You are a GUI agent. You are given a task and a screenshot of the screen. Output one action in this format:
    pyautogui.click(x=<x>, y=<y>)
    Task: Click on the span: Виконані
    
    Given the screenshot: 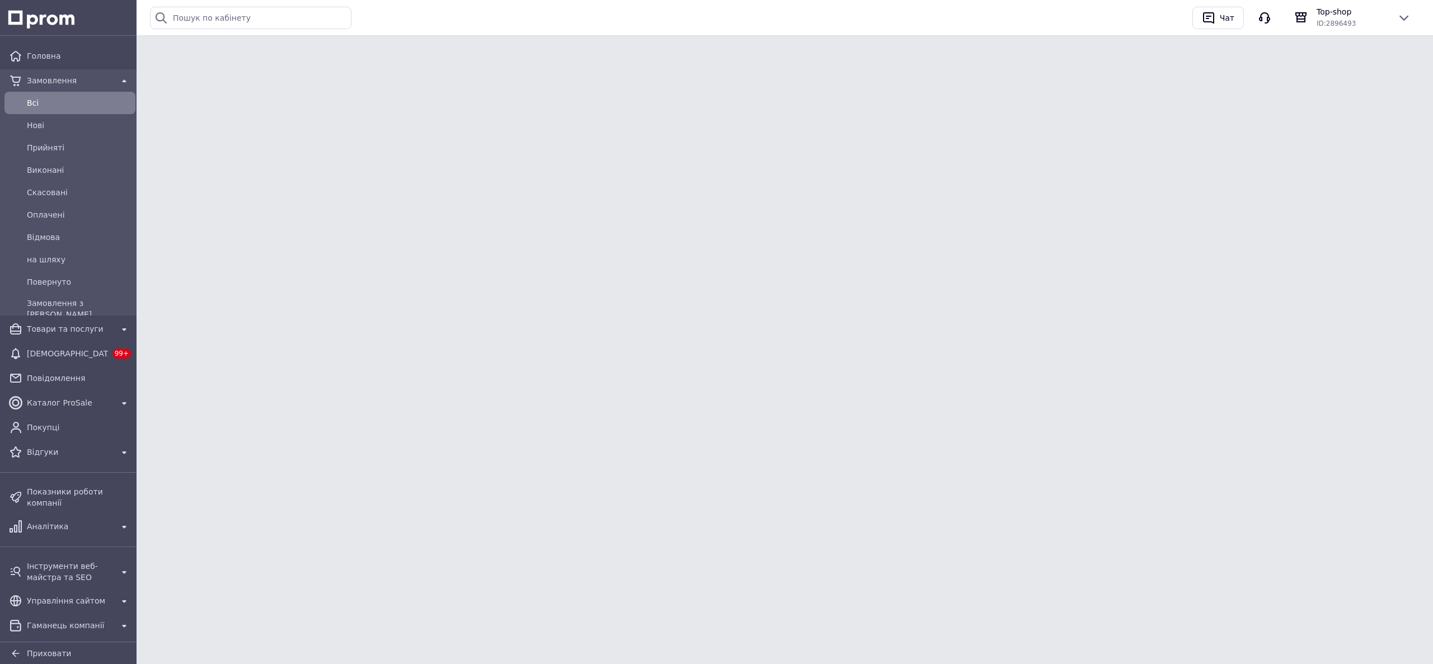 What is the action you would take?
    pyautogui.click(x=79, y=170)
    